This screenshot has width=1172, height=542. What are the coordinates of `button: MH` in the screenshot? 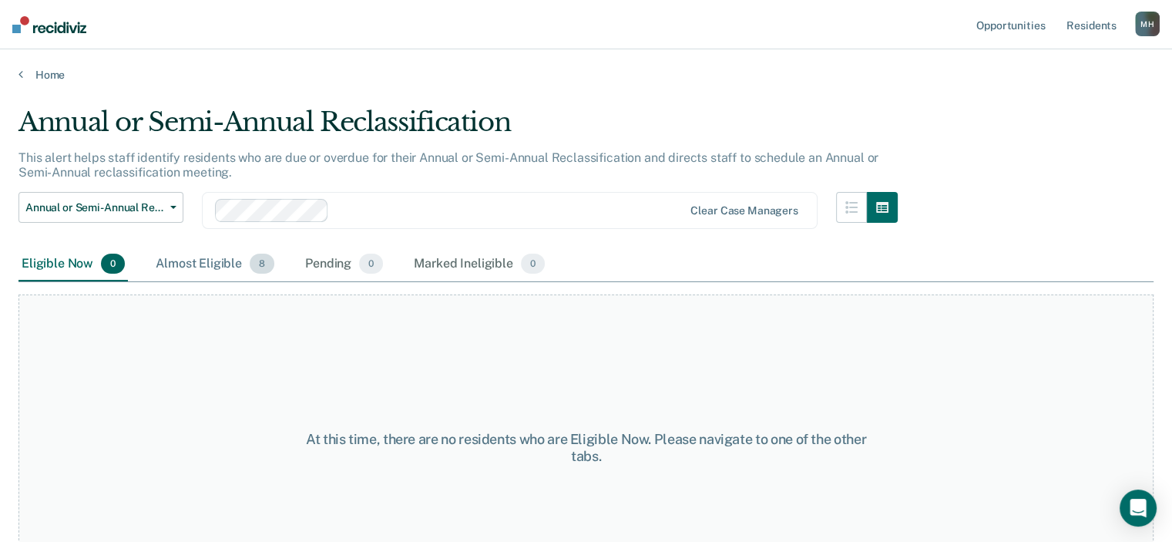 It's located at (1147, 24).